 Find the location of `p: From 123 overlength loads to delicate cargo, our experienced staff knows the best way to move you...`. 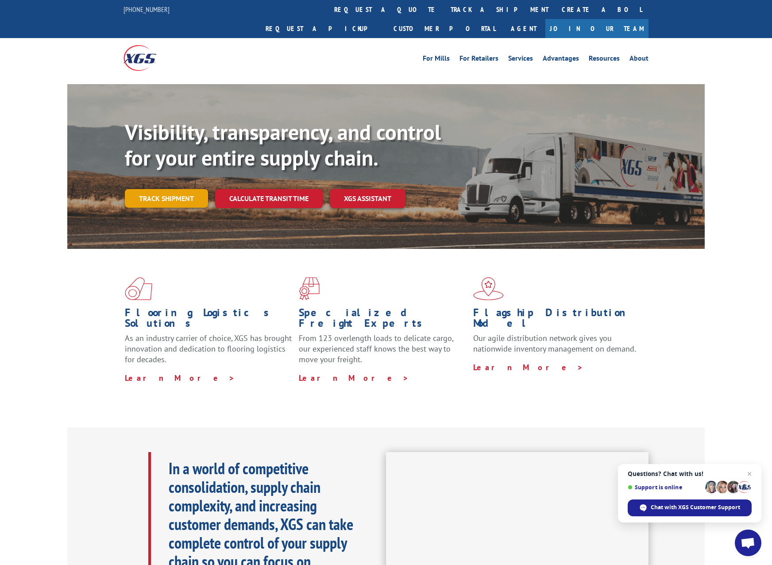

p: From 123 overlength loads to delicate cargo, our experienced staff knows the best way to move you... is located at coordinates (383, 352).